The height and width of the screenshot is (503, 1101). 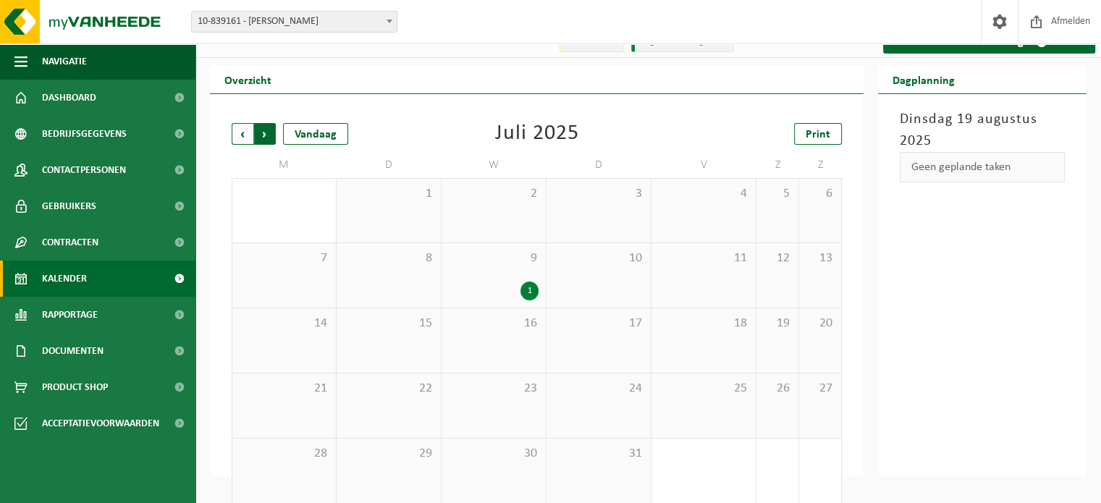 What do you see at coordinates (820, 324) in the screenshot?
I see `span: 20` at bounding box center [820, 324].